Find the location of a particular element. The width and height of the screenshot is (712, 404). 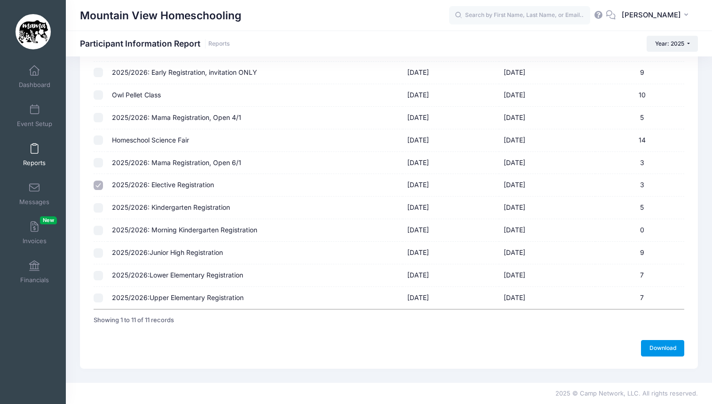

a: Financials is located at coordinates (34, 272).